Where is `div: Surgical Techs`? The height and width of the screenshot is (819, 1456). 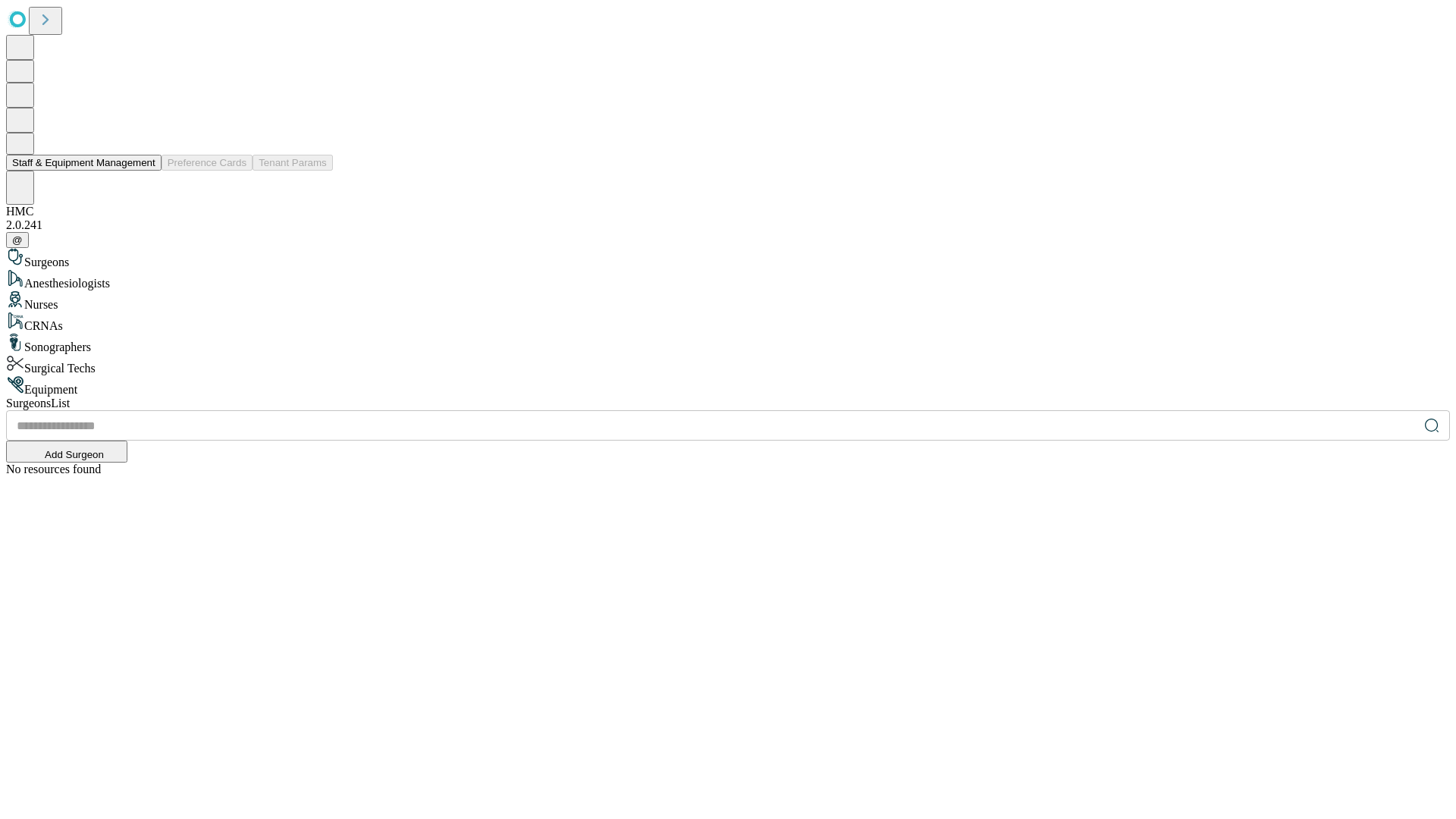
div: Surgical Techs is located at coordinates (728, 365).